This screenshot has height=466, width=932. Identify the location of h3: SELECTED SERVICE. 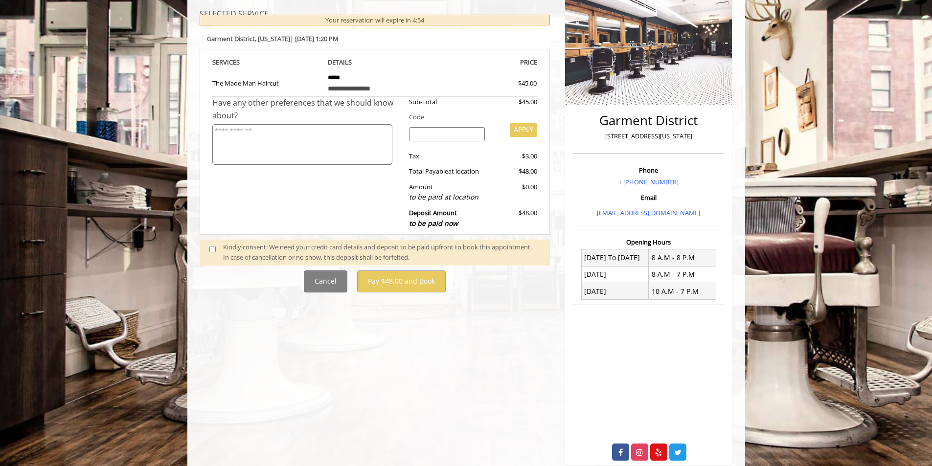
(375, 15).